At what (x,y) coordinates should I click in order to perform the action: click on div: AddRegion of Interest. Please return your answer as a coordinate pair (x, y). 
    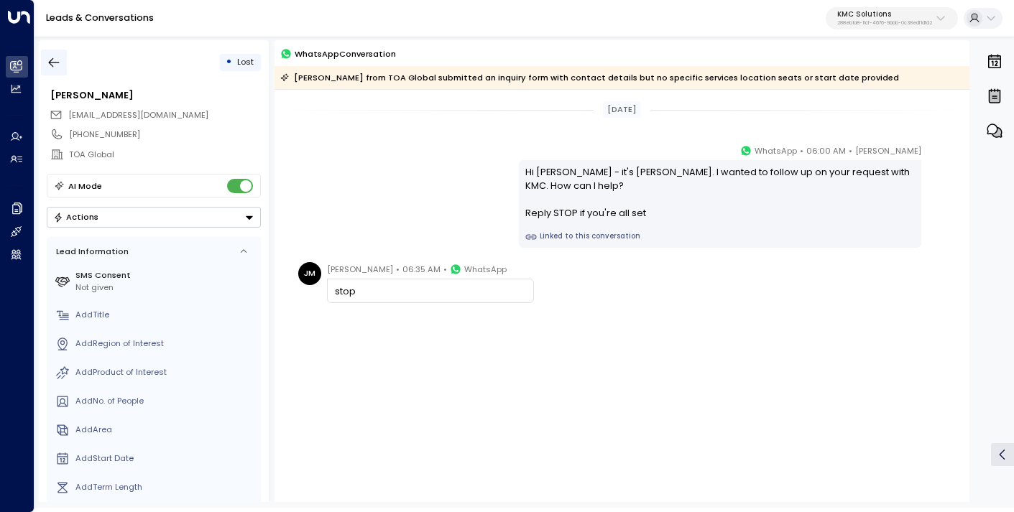
    Looking at the image, I should click on (165, 343).